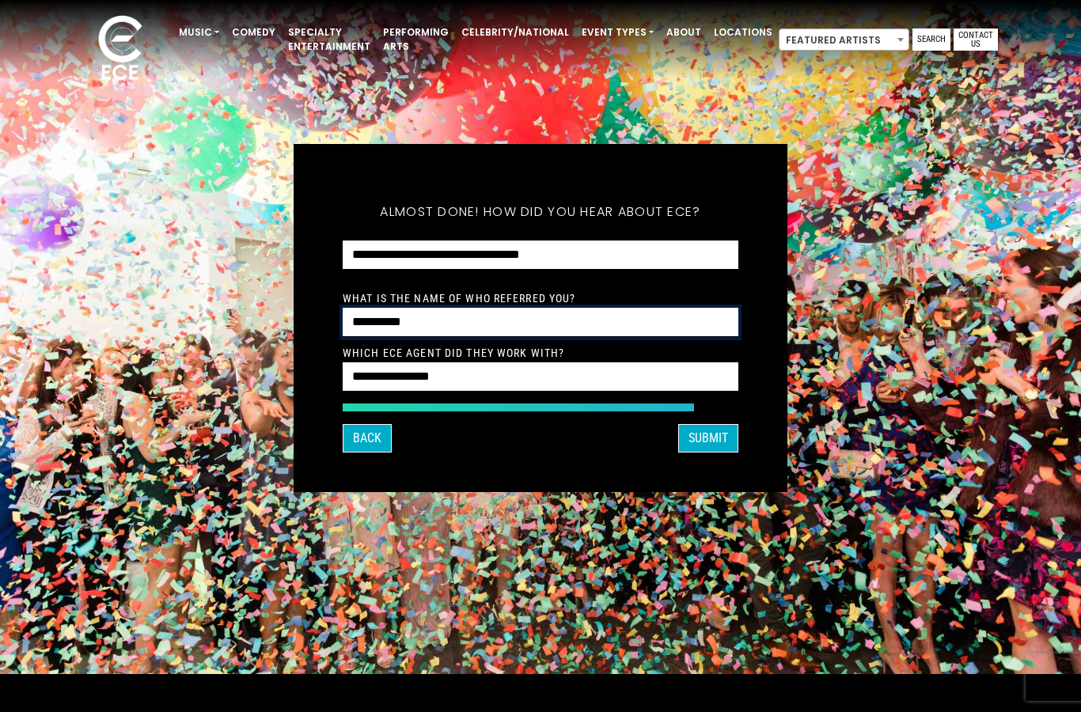 The width and height of the screenshot is (1081, 712). Describe the element at coordinates (540, 212) in the screenshot. I see `h5: Almost done! How did you hear about ECE?` at that location.